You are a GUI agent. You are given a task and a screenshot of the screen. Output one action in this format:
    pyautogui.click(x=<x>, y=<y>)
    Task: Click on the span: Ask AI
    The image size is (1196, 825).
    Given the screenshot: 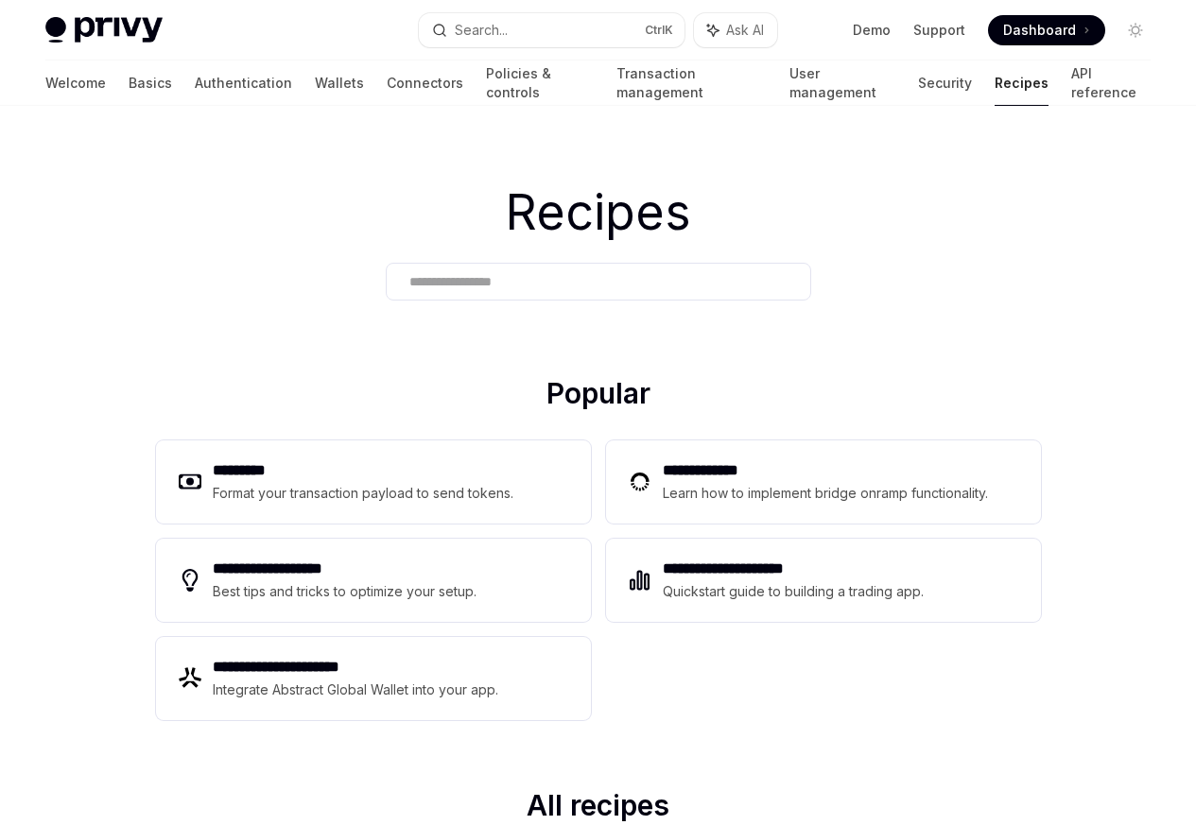 What is the action you would take?
    pyautogui.click(x=745, y=30)
    